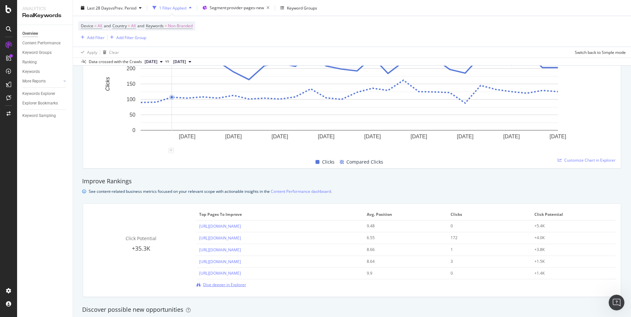 Image resolution: width=631 pixels, height=317 pixels. Describe the element at coordinates (133, 26) in the screenshot. I see `span: All` at that location.